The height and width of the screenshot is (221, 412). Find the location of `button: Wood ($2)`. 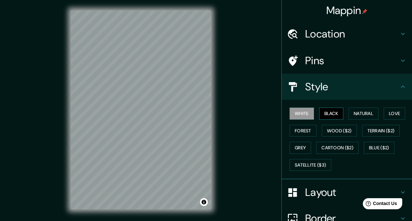

button: Wood ($2) is located at coordinates (339, 131).